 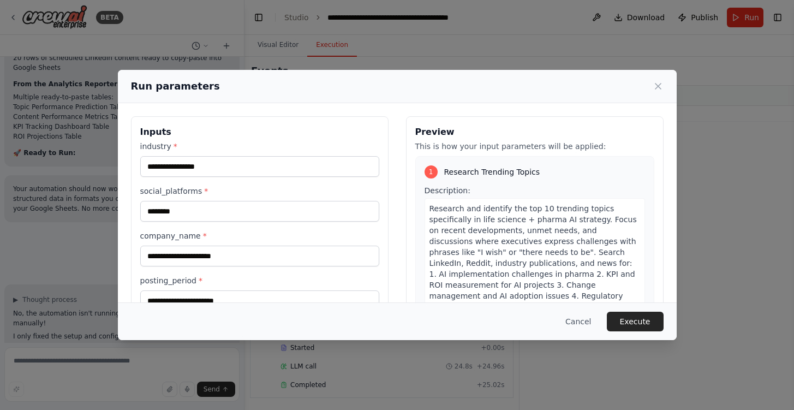 I want to click on label: industry, so click(x=260, y=146).